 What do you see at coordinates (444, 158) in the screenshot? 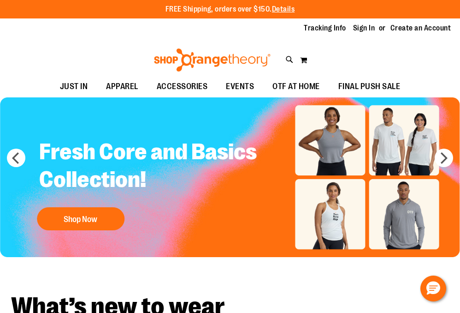
I see `button: next` at bounding box center [444, 158].